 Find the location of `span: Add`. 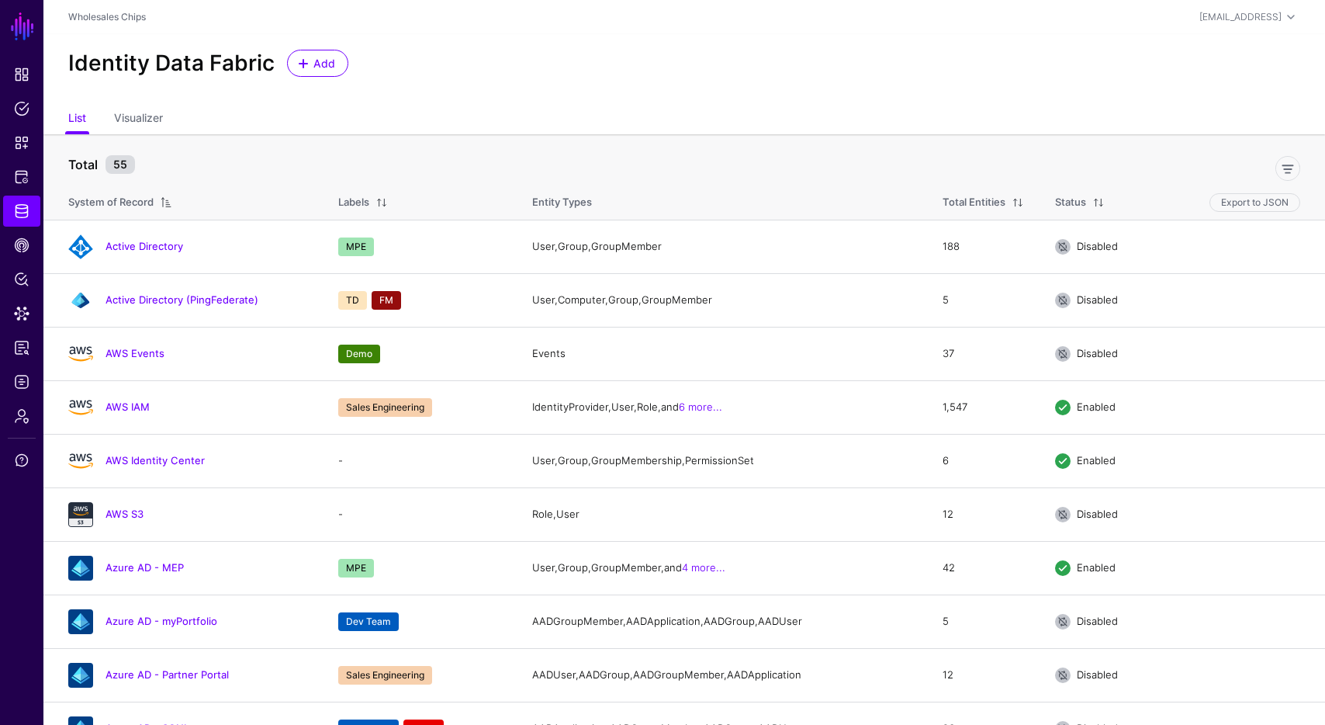

span: Add is located at coordinates (324, 63).